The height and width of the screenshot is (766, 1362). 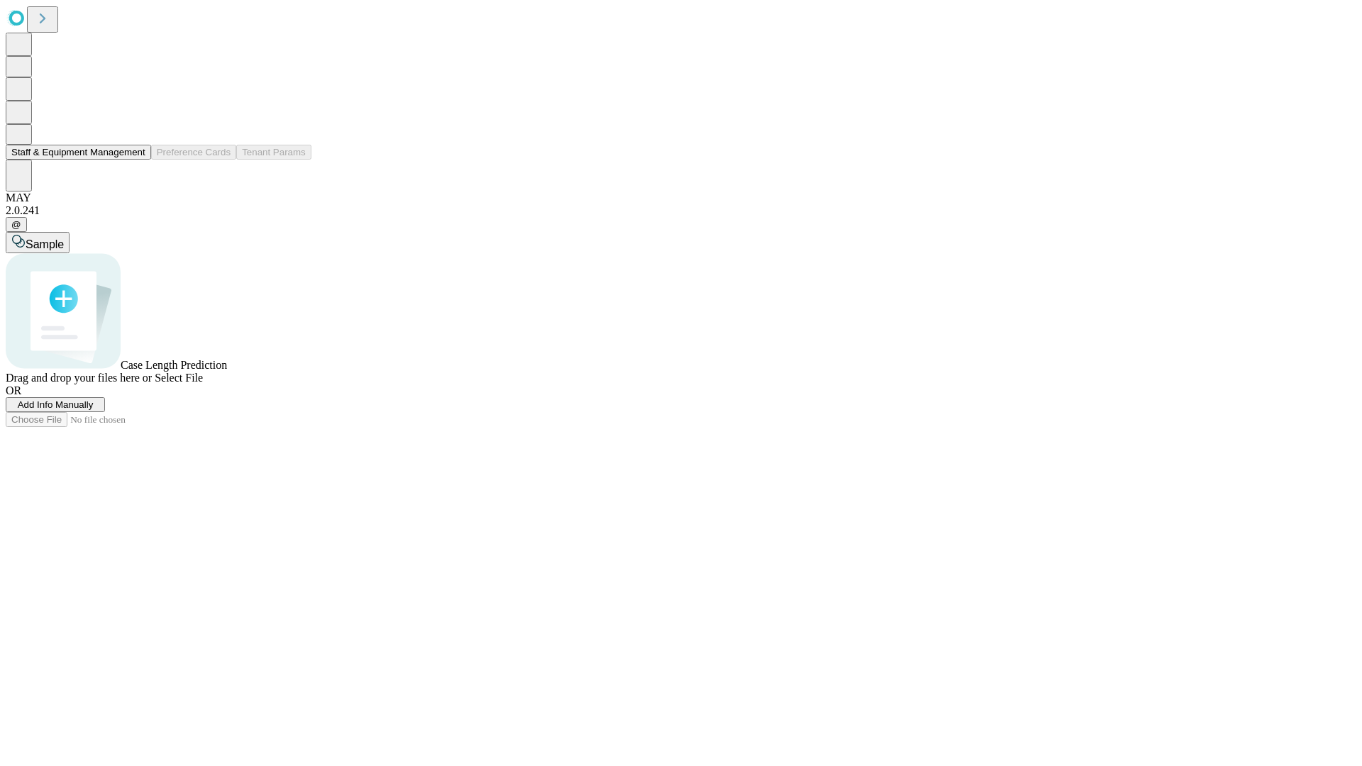 I want to click on span: OR, so click(x=13, y=390).